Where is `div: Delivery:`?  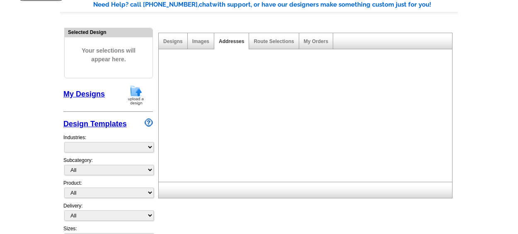 div: Delivery: is located at coordinates (108, 213).